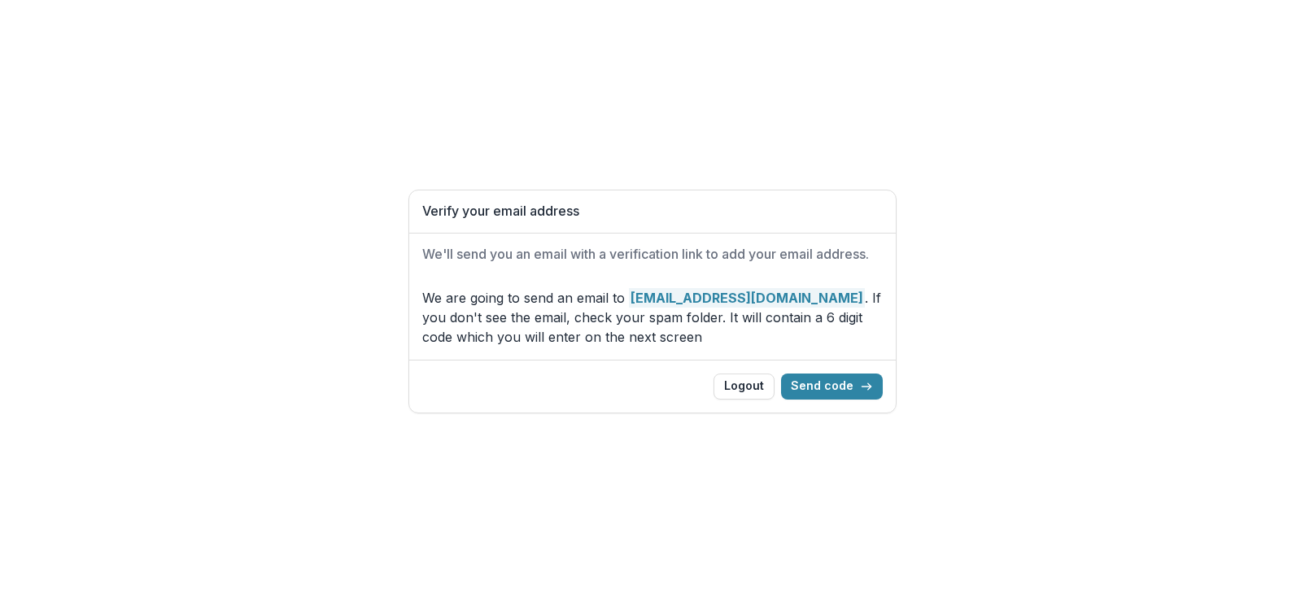 This screenshot has width=1305, height=603. Describe the element at coordinates (652, 254) in the screenshot. I see `h2: We'll send you an email with a verification link to add your email address.` at that location.